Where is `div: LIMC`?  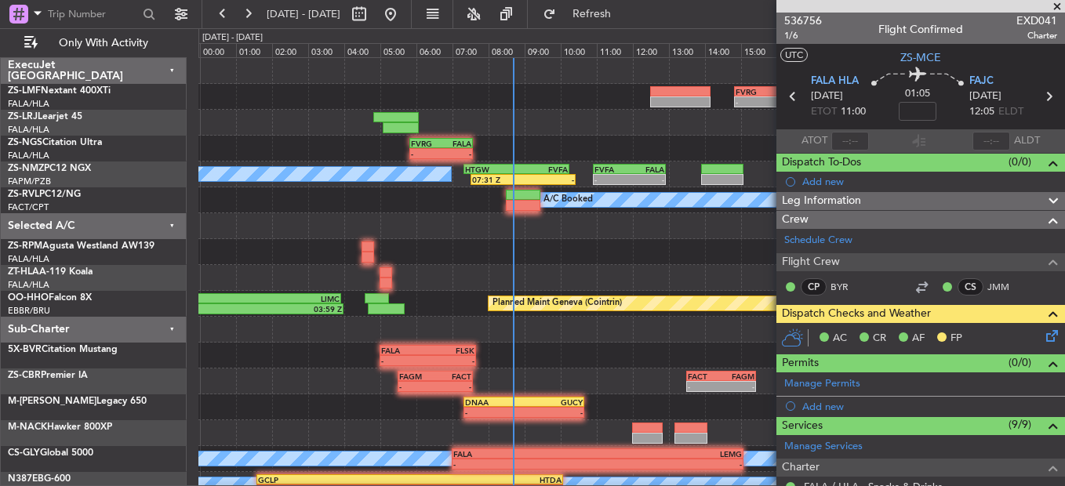
div: LIMC is located at coordinates (277, 299).